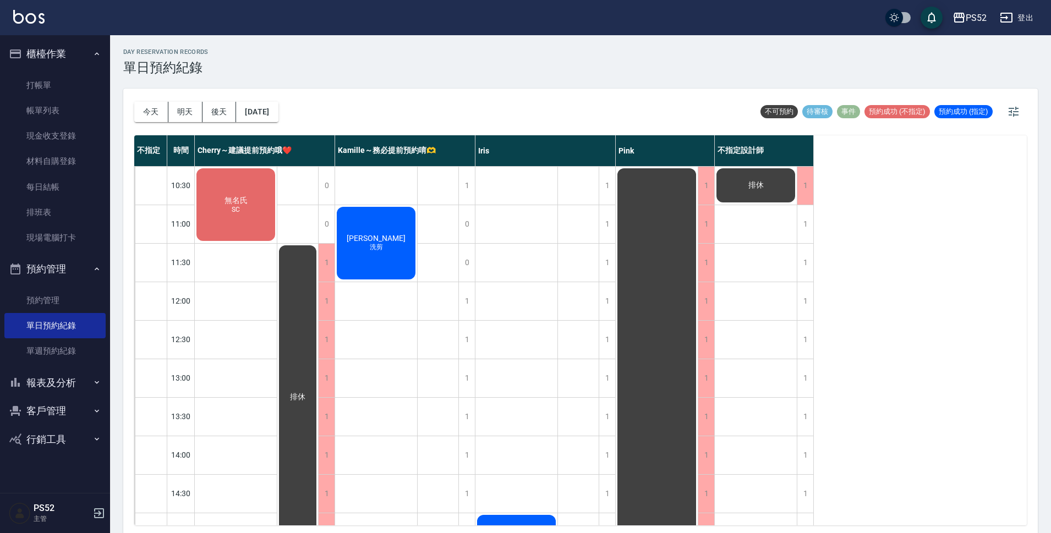 Image resolution: width=1051 pixels, height=533 pixels. What do you see at coordinates (963, 112) in the screenshot?
I see `span: 預約成功 (指定)` at bounding box center [963, 112].